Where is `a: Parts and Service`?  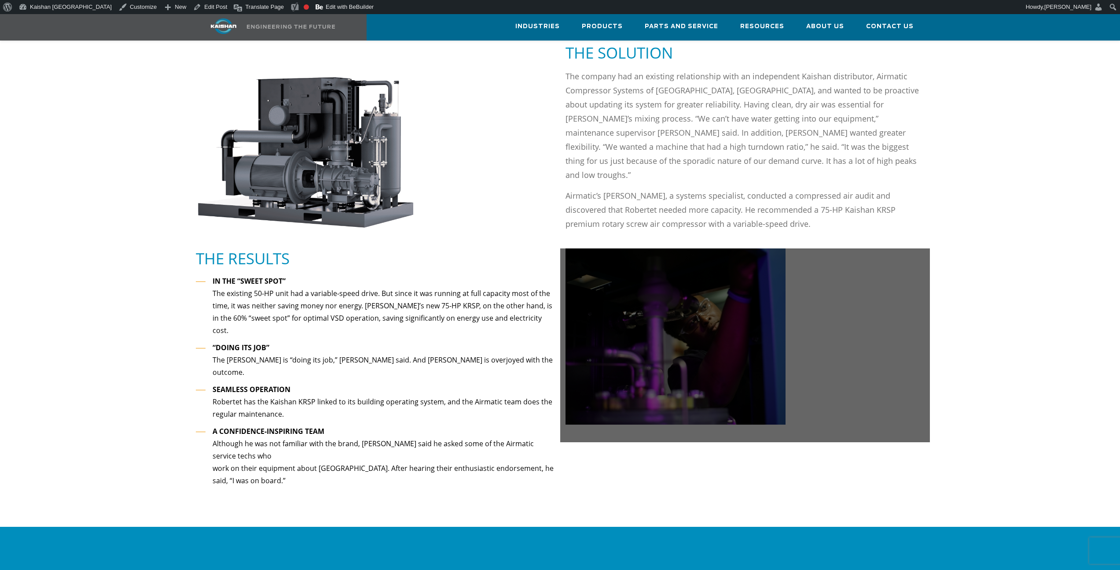
a: Parts and Service is located at coordinates (681, 26).